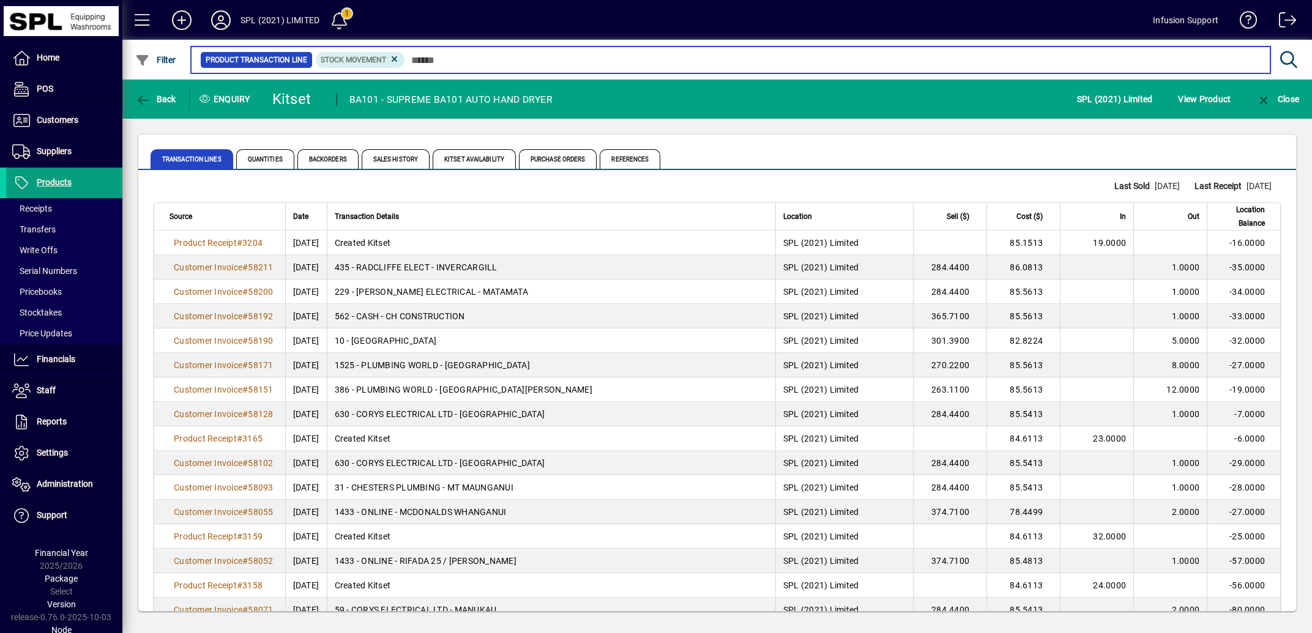  What do you see at coordinates (45, 271) in the screenshot?
I see `span: Serial Numbers` at bounding box center [45, 271].